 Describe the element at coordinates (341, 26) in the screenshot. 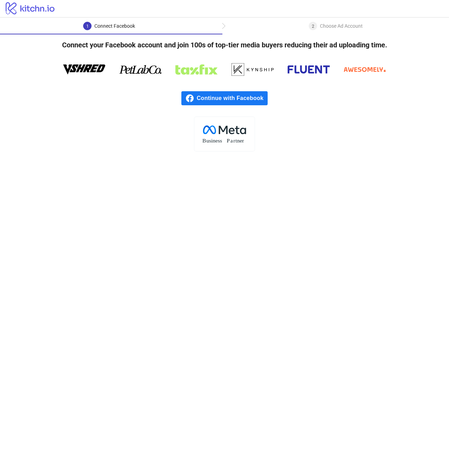

I see `div: Choose Ad Account` at that location.